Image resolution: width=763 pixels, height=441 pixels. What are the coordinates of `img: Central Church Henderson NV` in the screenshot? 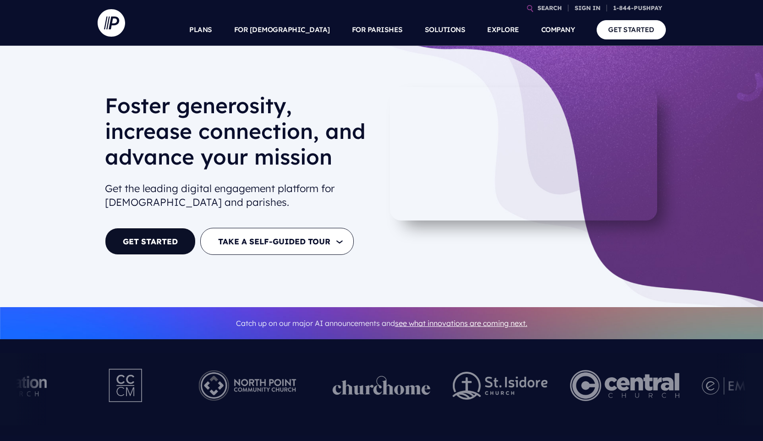 It's located at (625, 385).